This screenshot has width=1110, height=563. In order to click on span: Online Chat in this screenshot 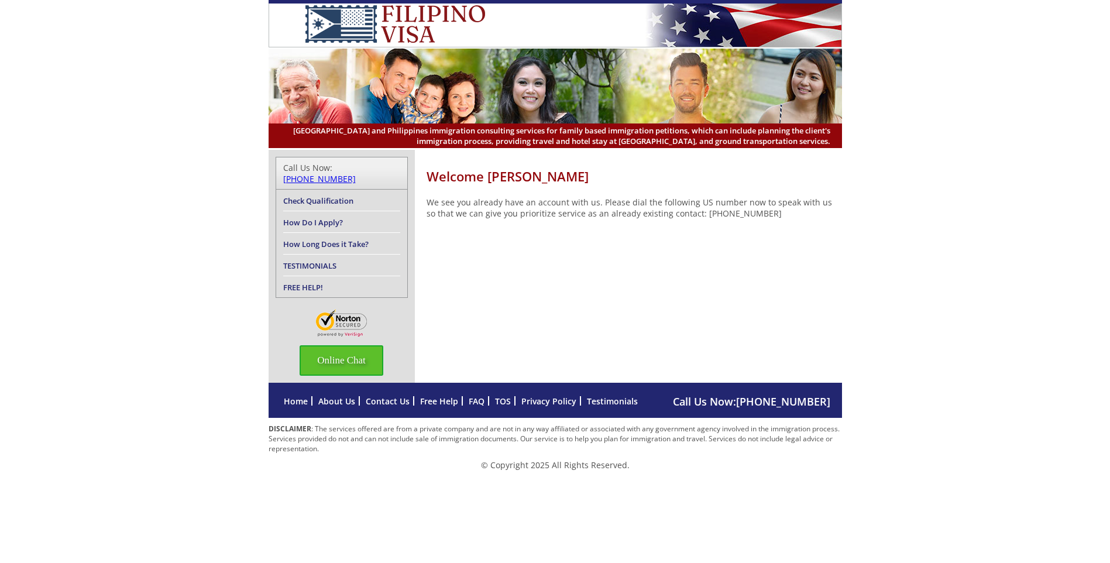, I will do `click(341, 360)`.